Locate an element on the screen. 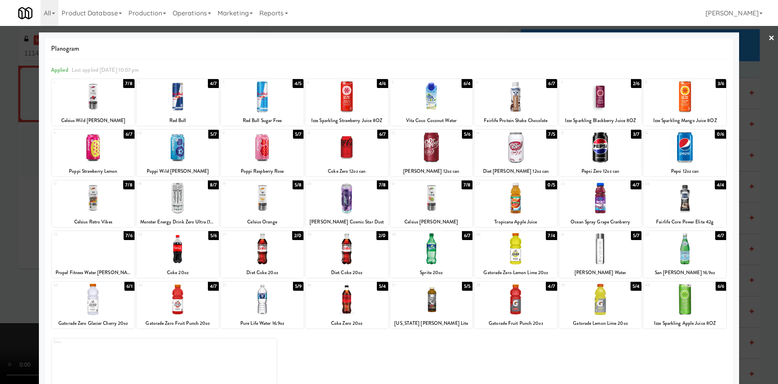 The image size is (778, 384). div: Pepsi Zero 12oz can is located at coordinates (601, 171).